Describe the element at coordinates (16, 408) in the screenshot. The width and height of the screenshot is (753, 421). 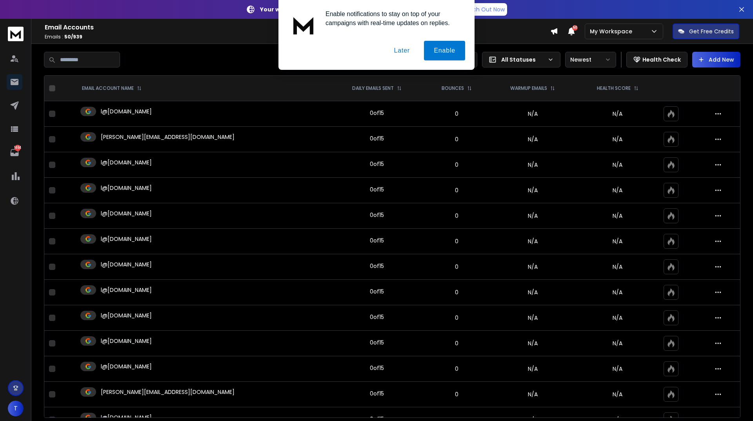
I see `span: T` at that location.